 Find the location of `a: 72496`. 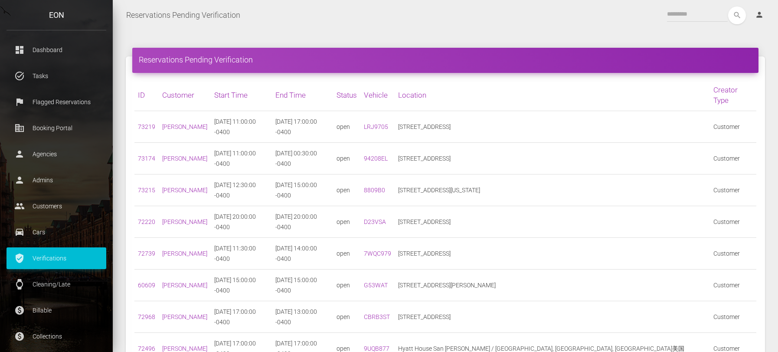

a: 72496 is located at coordinates (147, 348).